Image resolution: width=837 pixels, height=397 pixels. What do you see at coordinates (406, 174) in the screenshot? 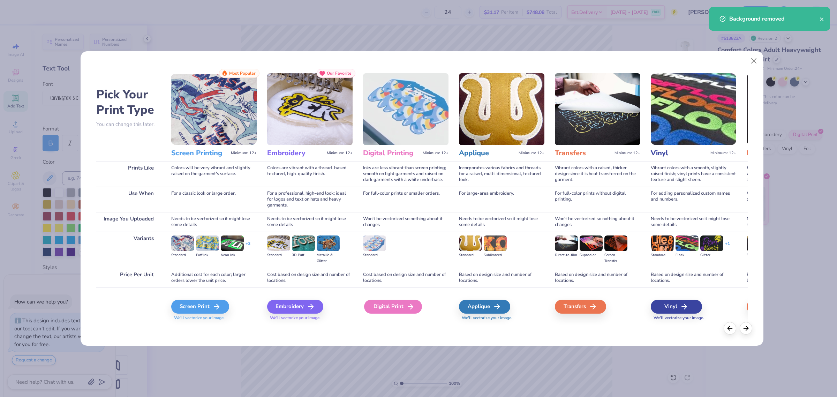
I see `div: Inks are less vibrant than screen printing; smooth on light garments and raised on dark garments ...` at bounding box center [406, 174].